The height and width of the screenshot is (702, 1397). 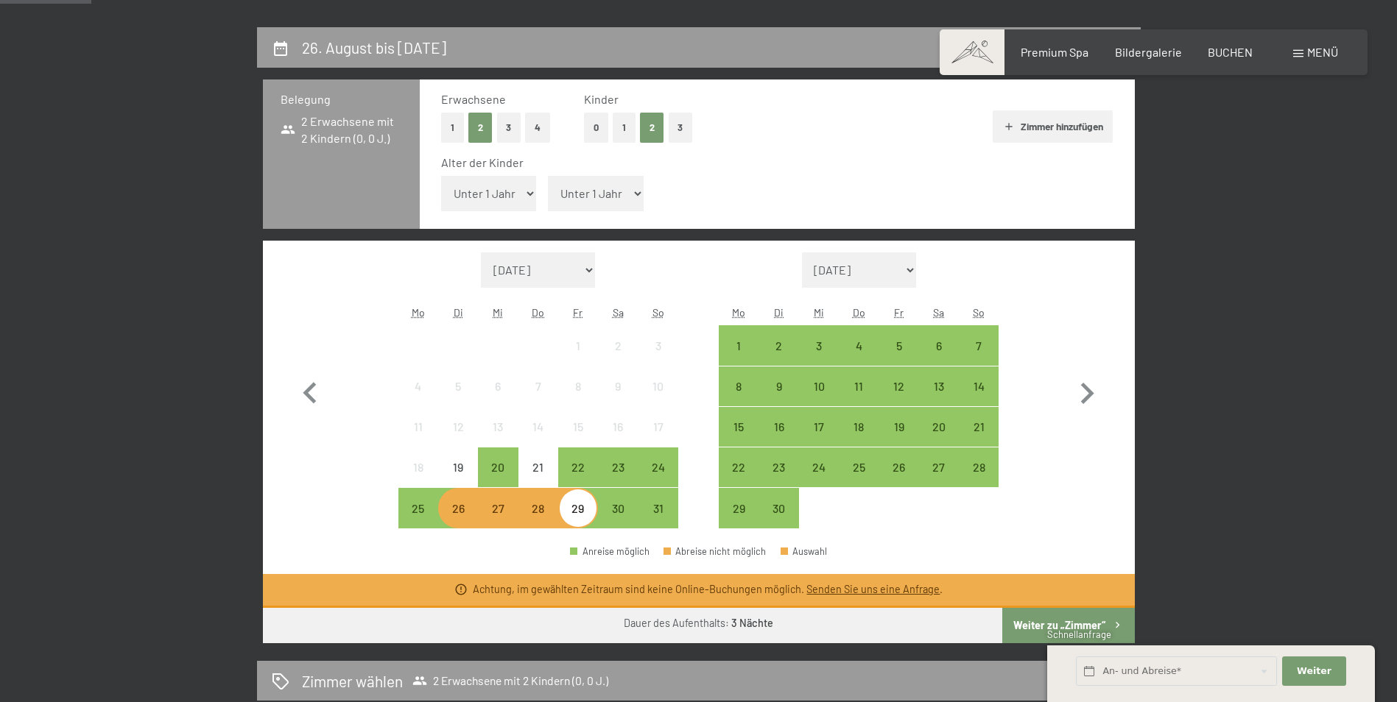 What do you see at coordinates (898, 468) in the screenshot?
I see `div: Fri Sep 26 2025` at bounding box center [898, 468].